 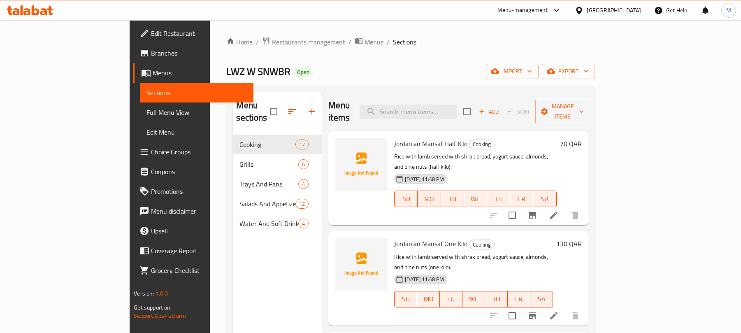 I want to click on span: Choice Groups, so click(x=199, y=152).